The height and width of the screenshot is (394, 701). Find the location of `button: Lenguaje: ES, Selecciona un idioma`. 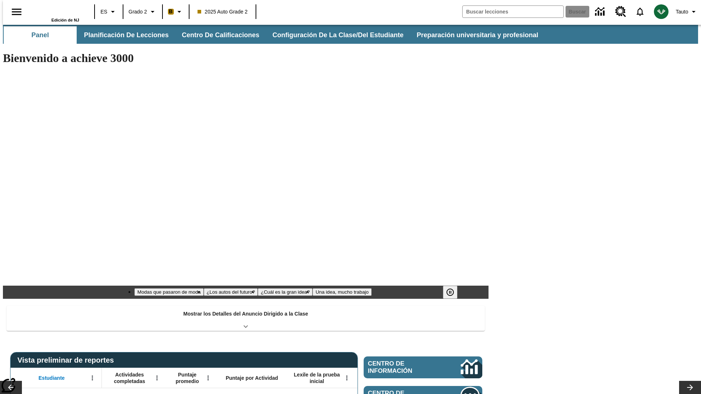

button: Lenguaje: ES, Selecciona un idioma is located at coordinates (109, 12).